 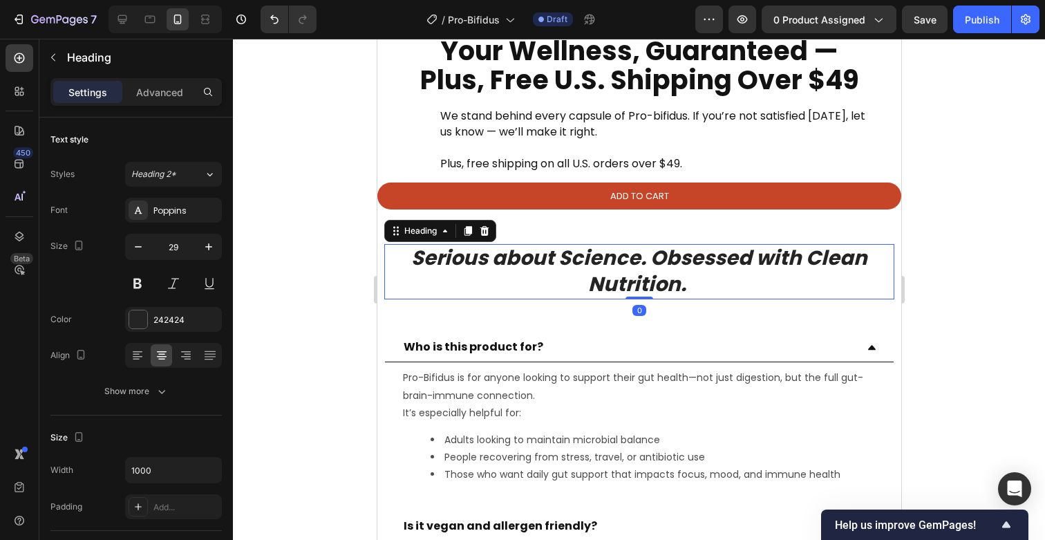 I want to click on div: 0, so click(x=262, y=272).